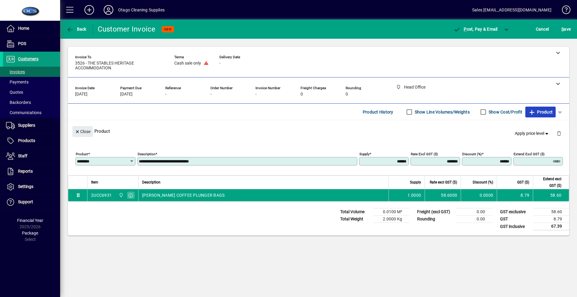 Image resolution: width=577 pixels, height=297 pixels. What do you see at coordinates (83, 132) in the screenshot?
I see `button: Close` at bounding box center [83, 132].